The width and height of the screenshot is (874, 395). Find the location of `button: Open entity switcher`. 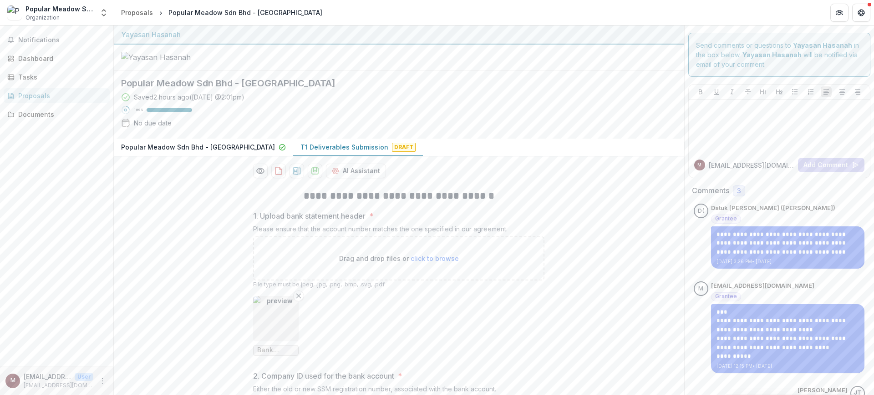

button: Open entity switcher is located at coordinates (104, 13).